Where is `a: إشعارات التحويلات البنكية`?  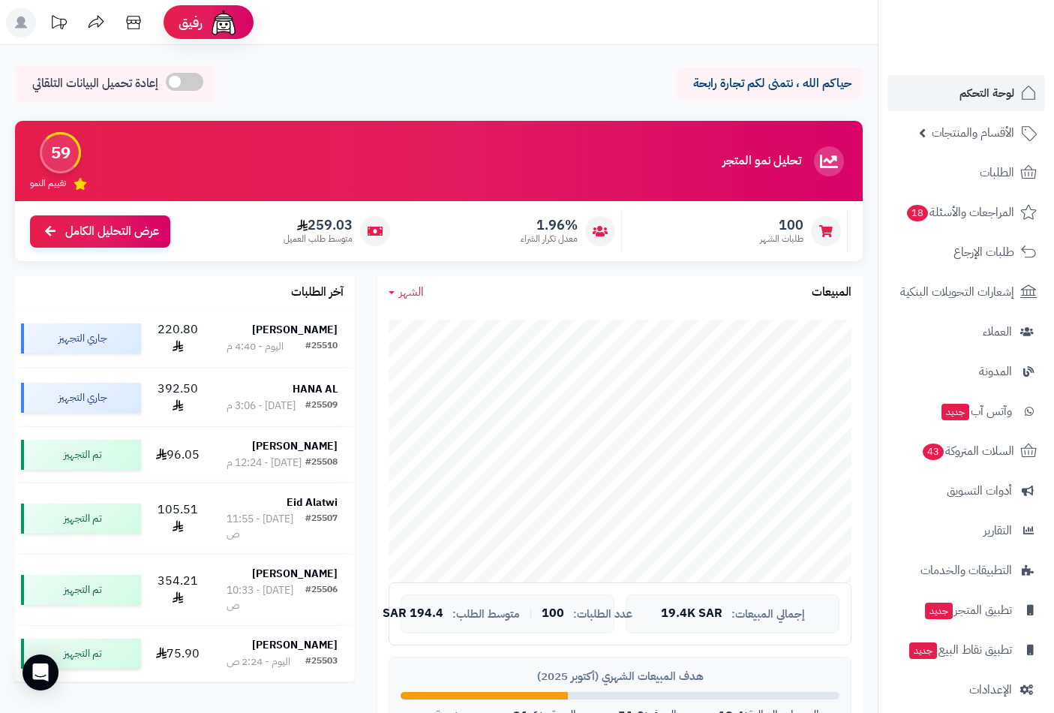
a: إشعارات التحويلات البنكية is located at coordinates (966, 292).